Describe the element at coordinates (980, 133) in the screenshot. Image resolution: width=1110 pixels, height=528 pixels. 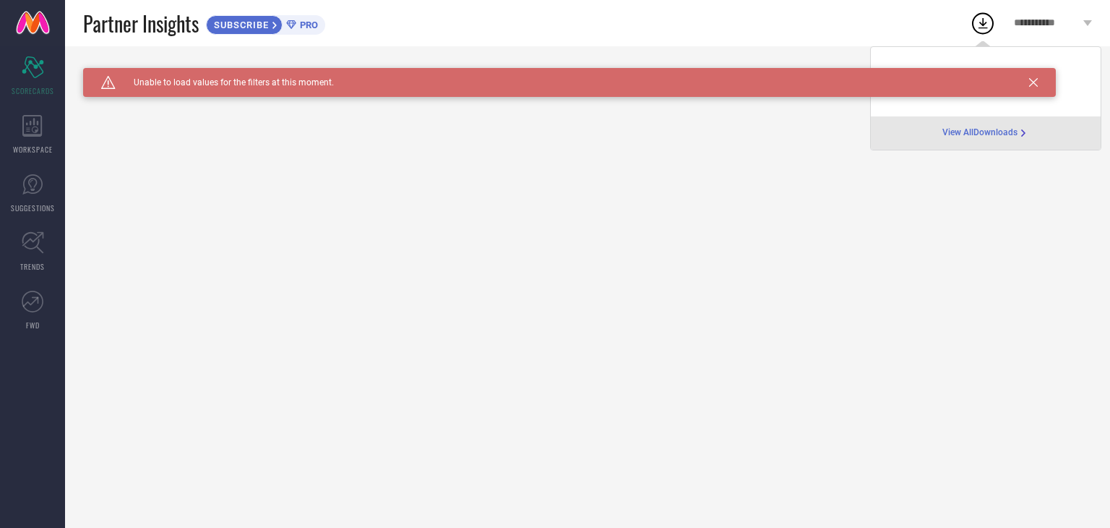
I see `span: View All Downloads` at that location.